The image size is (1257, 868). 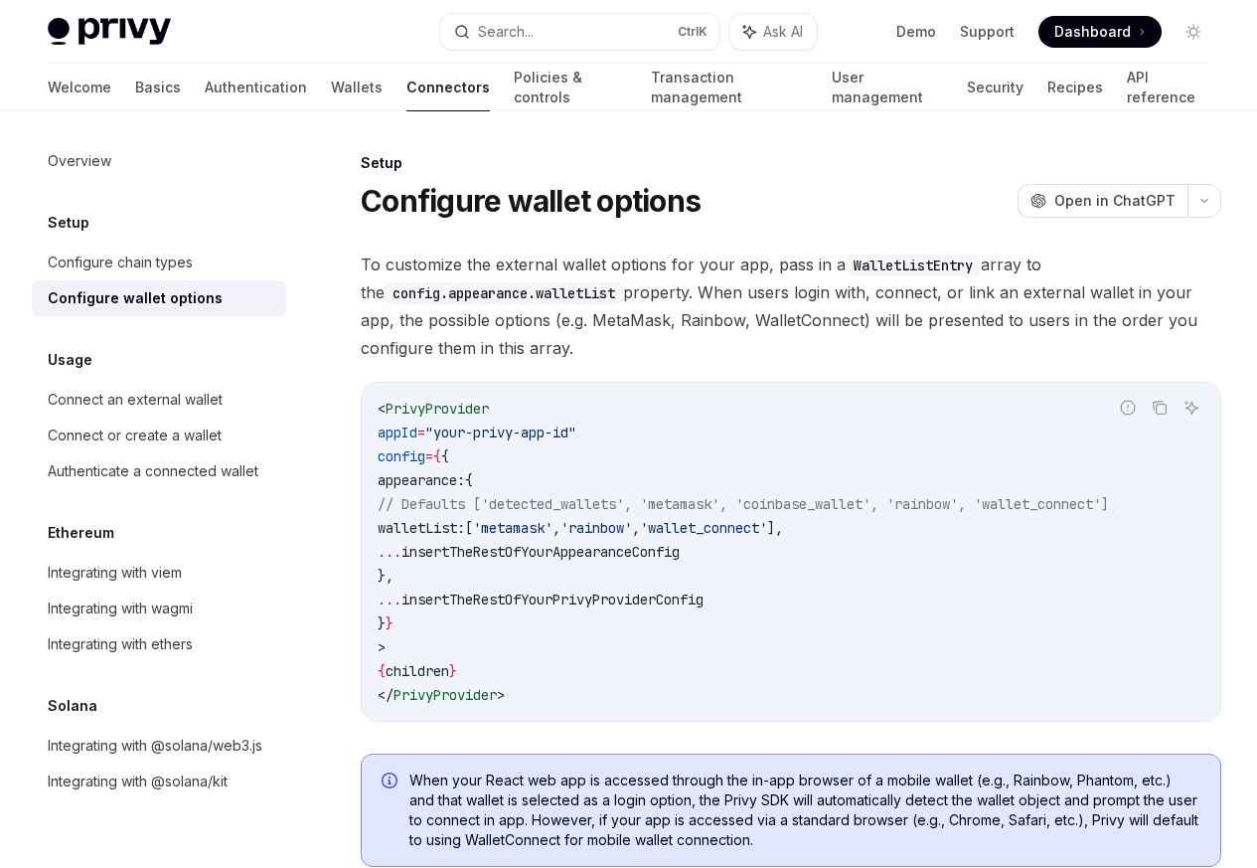 What do you see at coordinates (155, 745) in the screenshot?
I see `div: Integrating with @solana/web3.js` at bounding box center [155, 745].